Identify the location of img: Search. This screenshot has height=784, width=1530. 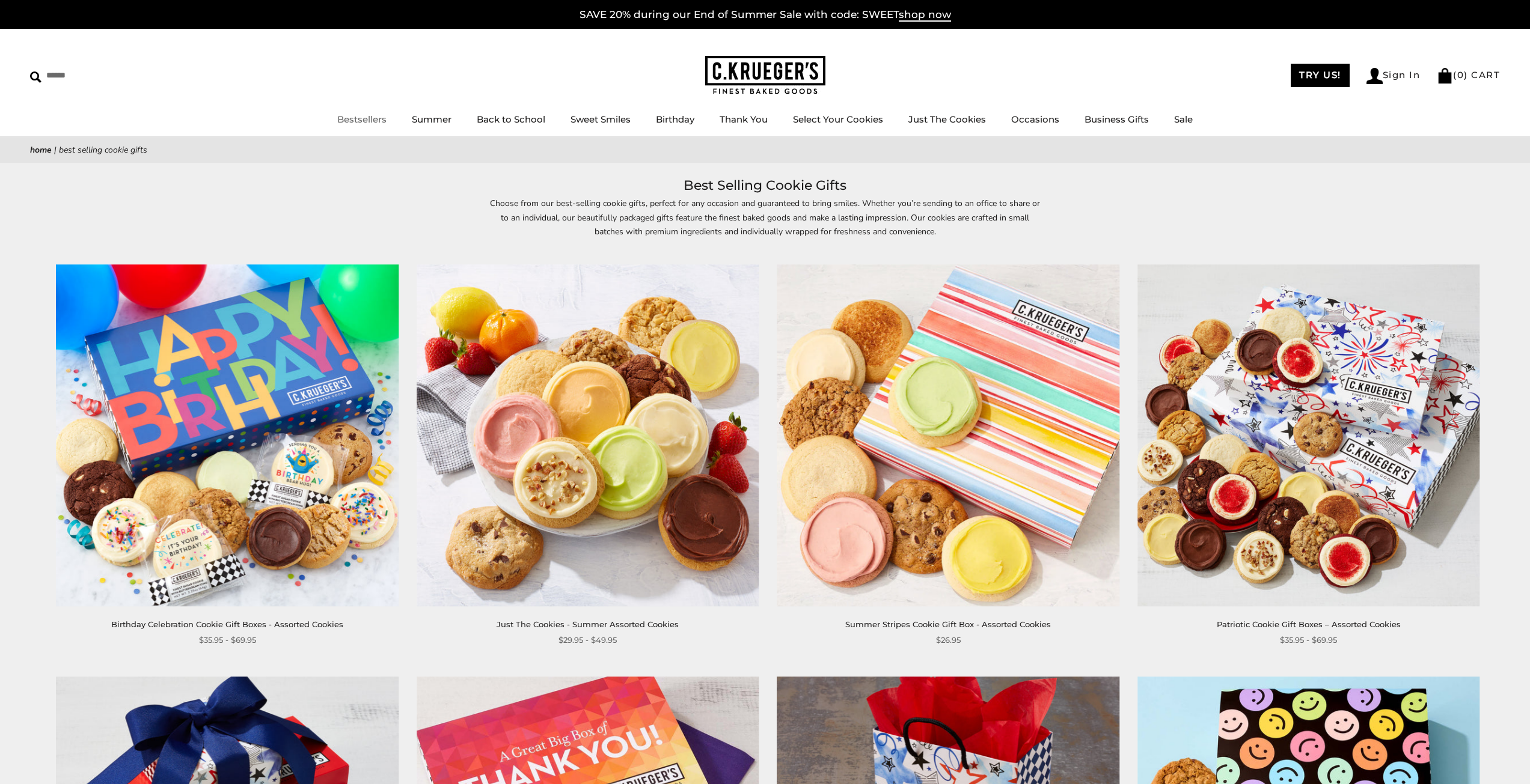
(35, 77).